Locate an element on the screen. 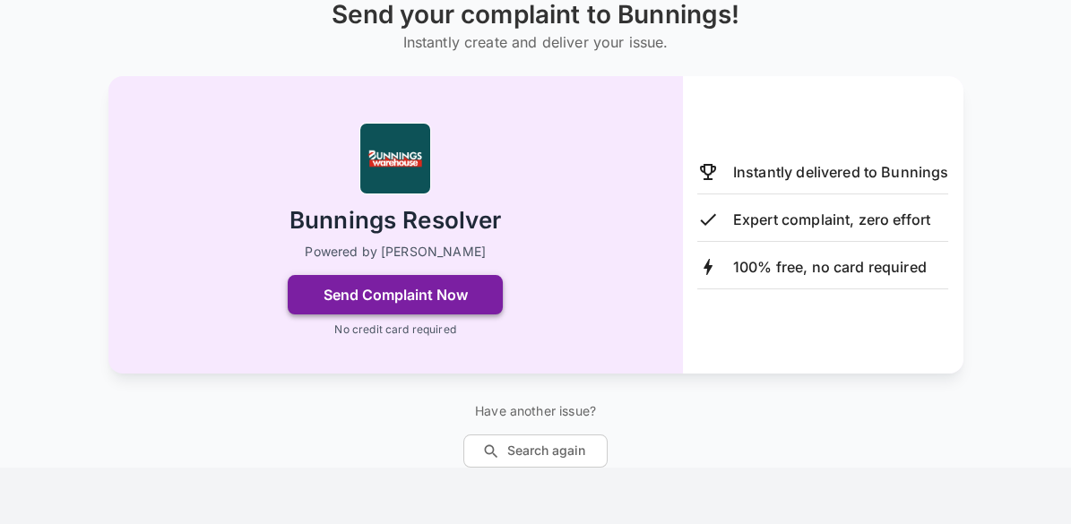 This screenshot has height=524, width=1071. img: Bunnings is located at coordinates (395, 159).